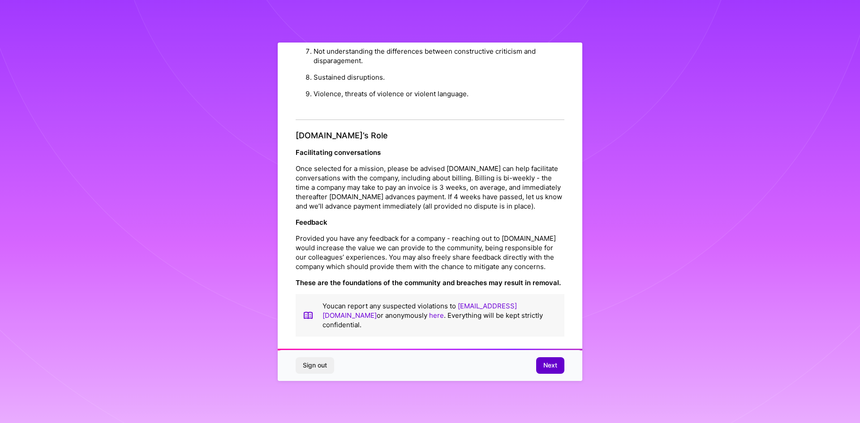 This screenshot has width=860, height=423. What do you see at coordinates (315, 366) in the screenshot?
I see `span: Sign out` at bounding box center [315, 366].